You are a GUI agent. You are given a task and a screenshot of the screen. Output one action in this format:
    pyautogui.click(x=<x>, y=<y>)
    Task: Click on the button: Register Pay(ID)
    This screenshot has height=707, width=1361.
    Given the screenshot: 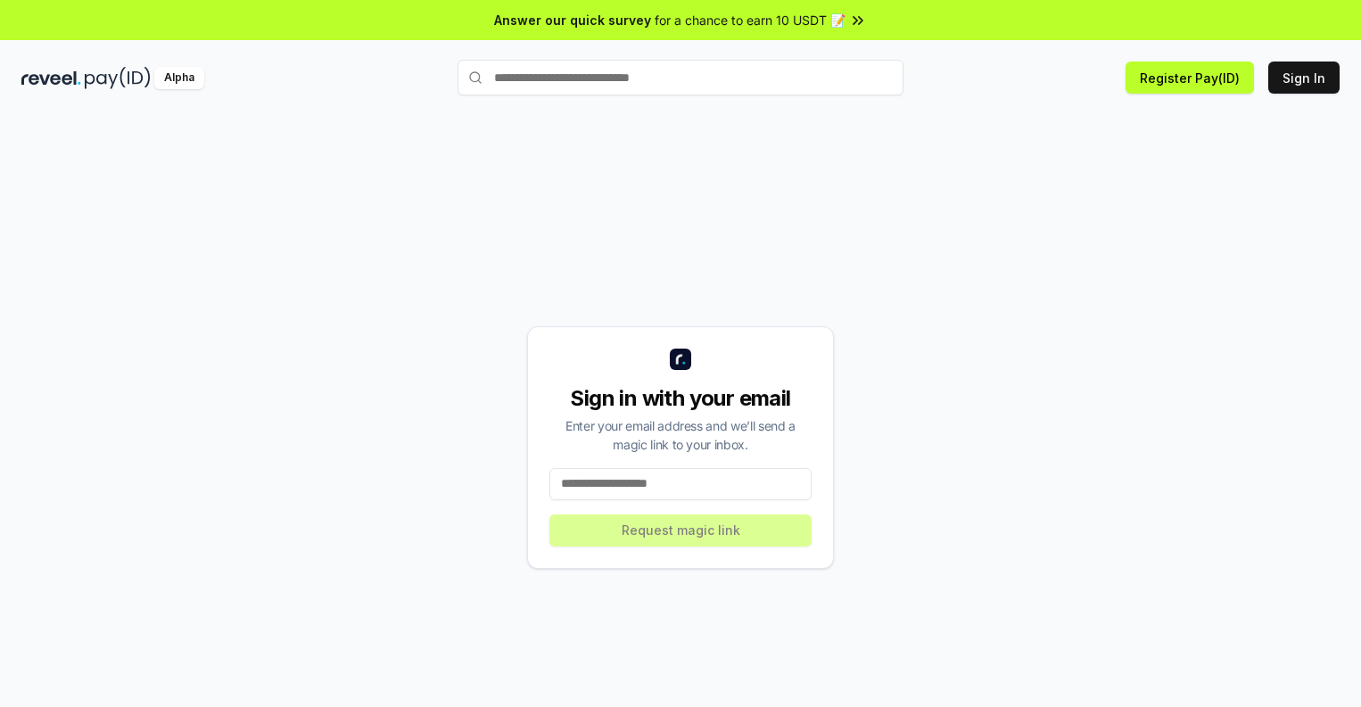 What is the action you would take?
    pyautogui.click(x=1189, y=78)
    